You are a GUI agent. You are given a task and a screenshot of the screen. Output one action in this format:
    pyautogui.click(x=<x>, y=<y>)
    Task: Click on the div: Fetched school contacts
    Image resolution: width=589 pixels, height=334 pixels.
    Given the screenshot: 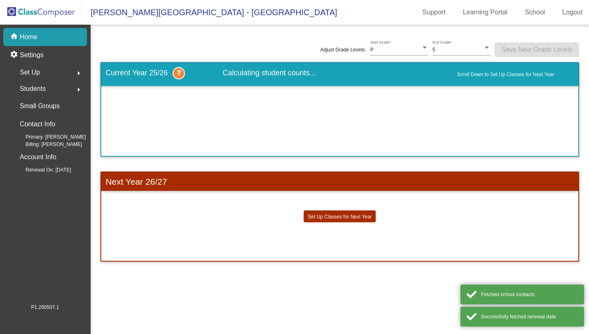 What is the action you would take?
    pyautogui.click(x=529, y=295)
    